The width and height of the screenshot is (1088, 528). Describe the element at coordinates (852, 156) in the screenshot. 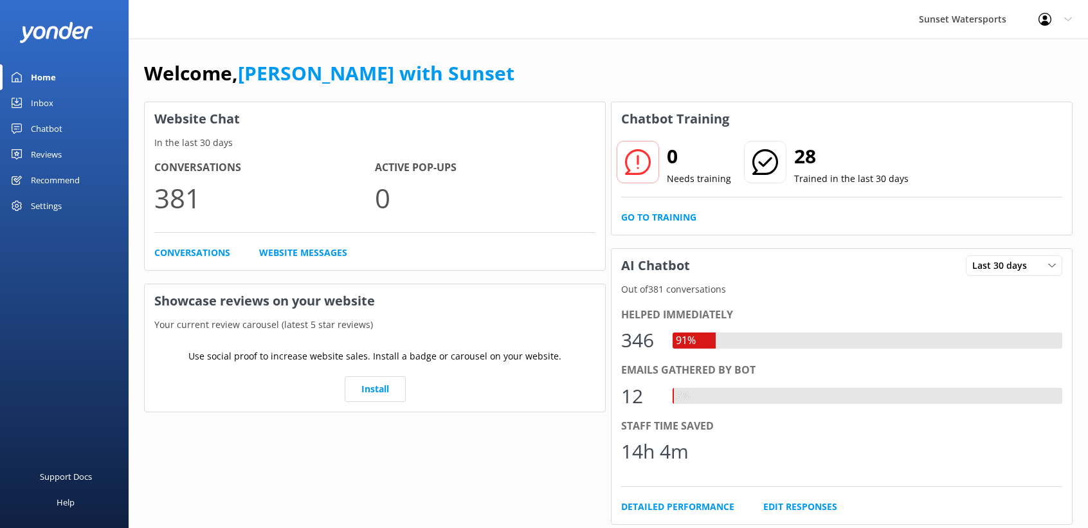

I see `h2: 28` at that location.